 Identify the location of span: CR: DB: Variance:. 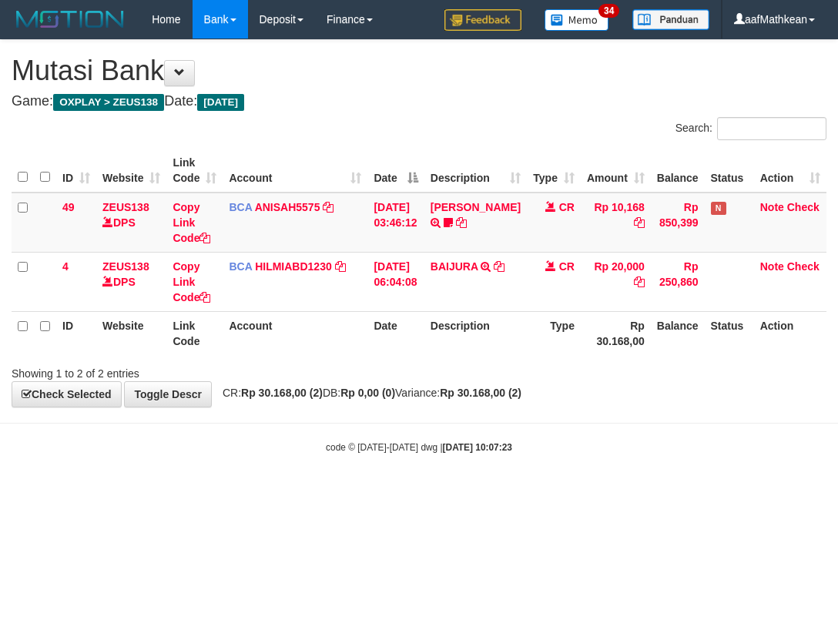
(368, 393).